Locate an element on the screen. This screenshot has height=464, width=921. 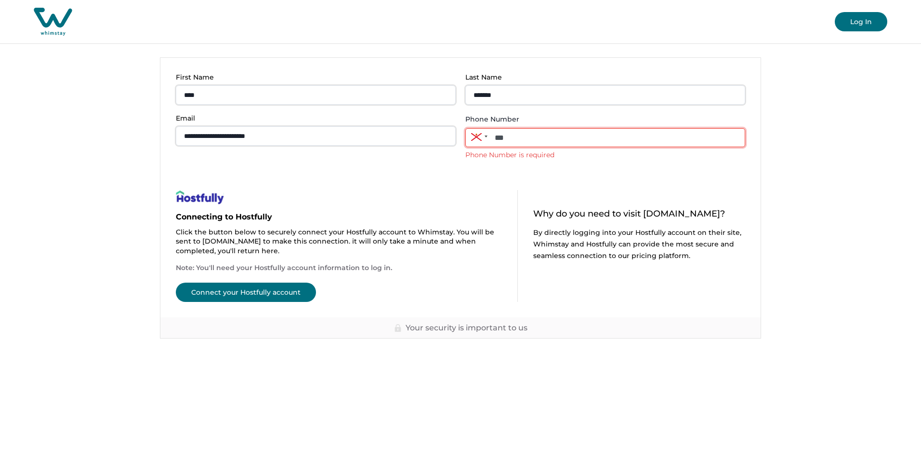
img: Whimstay Host is located at coordinates (53, 22).